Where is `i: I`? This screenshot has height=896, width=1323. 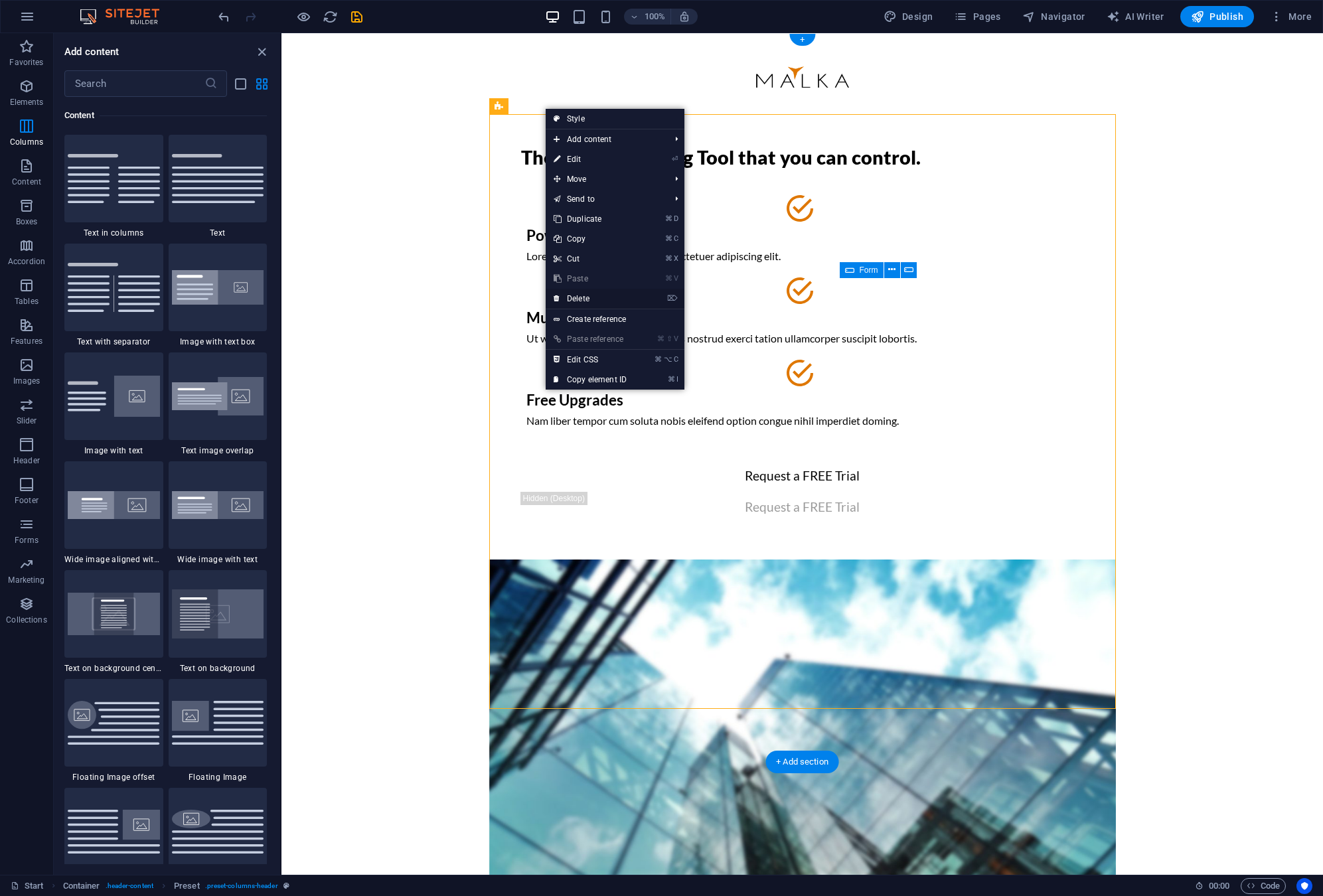
i: I is located at coordinates (677, 379).